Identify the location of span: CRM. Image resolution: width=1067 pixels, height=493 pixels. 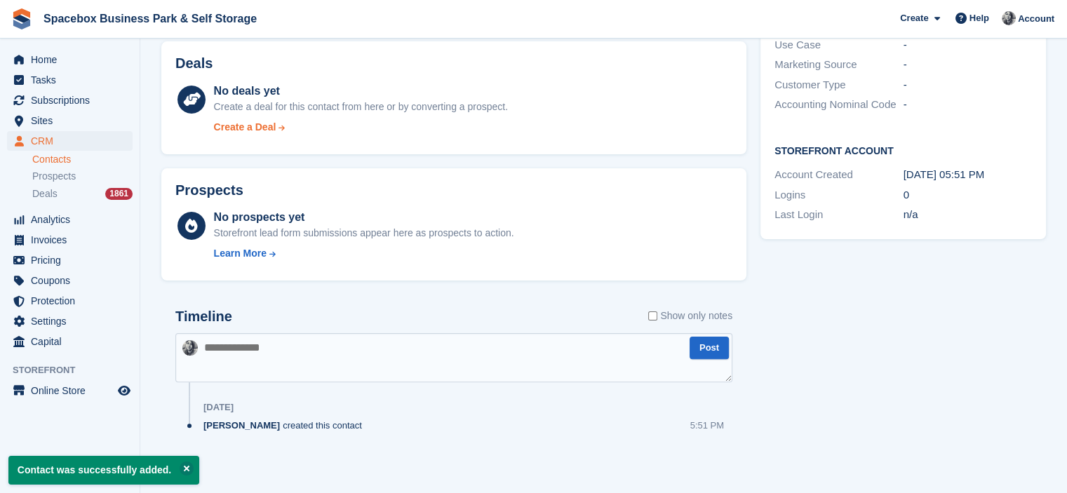
(73, 141).